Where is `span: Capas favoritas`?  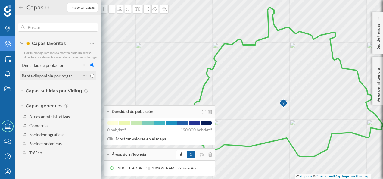
span: Capas favoritas is located at coordinates (46, 43).